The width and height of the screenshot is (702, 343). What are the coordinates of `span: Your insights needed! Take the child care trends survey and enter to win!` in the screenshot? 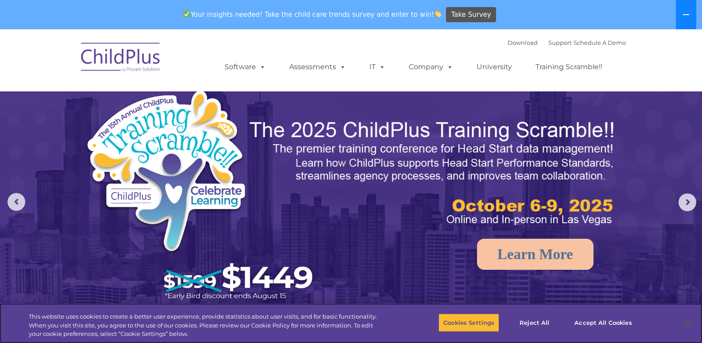 It's located at (312, 14).